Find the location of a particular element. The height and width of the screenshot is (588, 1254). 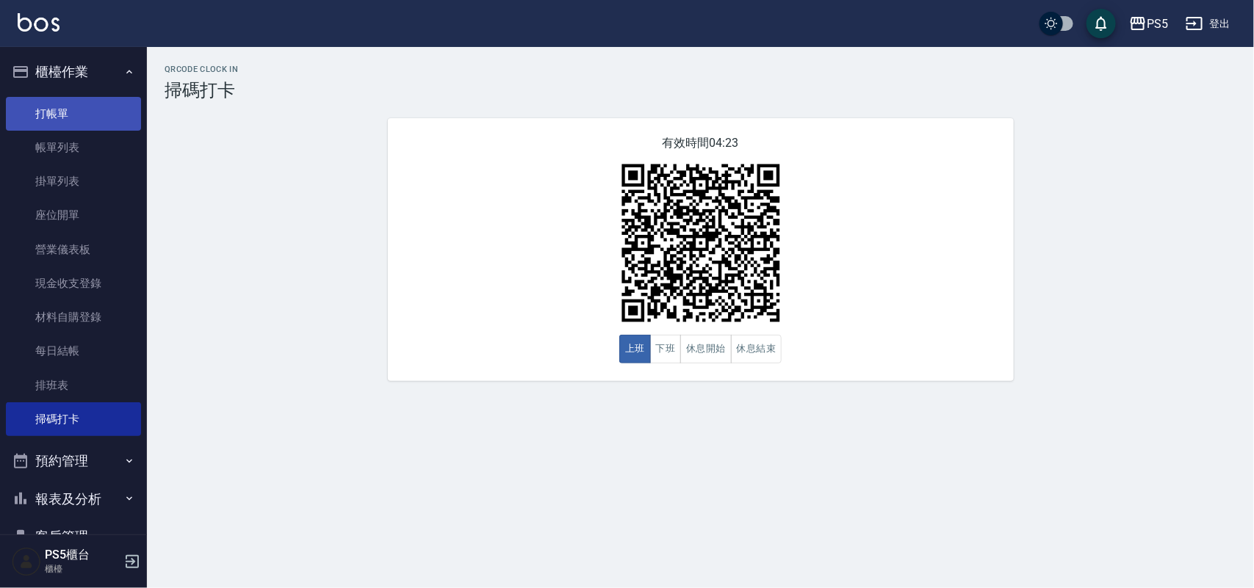

a: 打帳單 is located at coordinates (73, 114).